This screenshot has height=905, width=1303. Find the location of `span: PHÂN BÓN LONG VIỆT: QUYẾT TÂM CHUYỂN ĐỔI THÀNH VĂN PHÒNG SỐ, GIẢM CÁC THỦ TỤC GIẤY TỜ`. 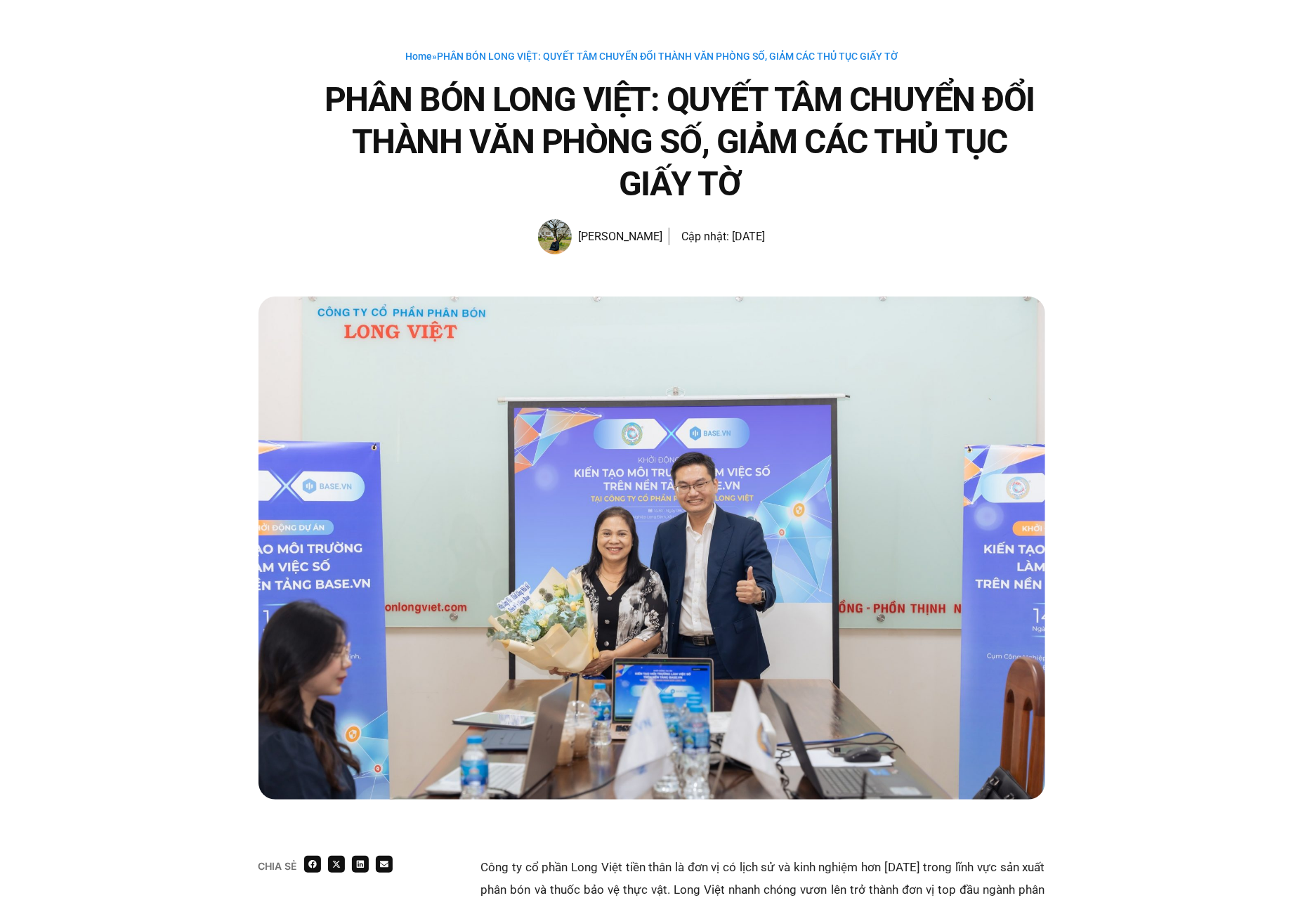

span: PHÂN BÓN LONG VIỆT: QUYẾT TÂM CHUYỂN ĐỔI THÀNH VĂN PHÒNG SỐ, GIẢM CÁC THỦ TỤC GIẤY TỜ is located at coordinates (668, 56).